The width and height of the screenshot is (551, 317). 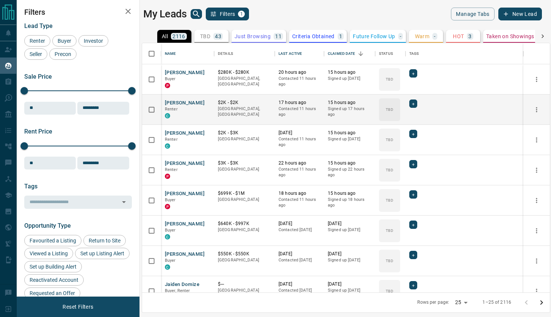 I want to click on p: 2116, so click(x=179, y=36).